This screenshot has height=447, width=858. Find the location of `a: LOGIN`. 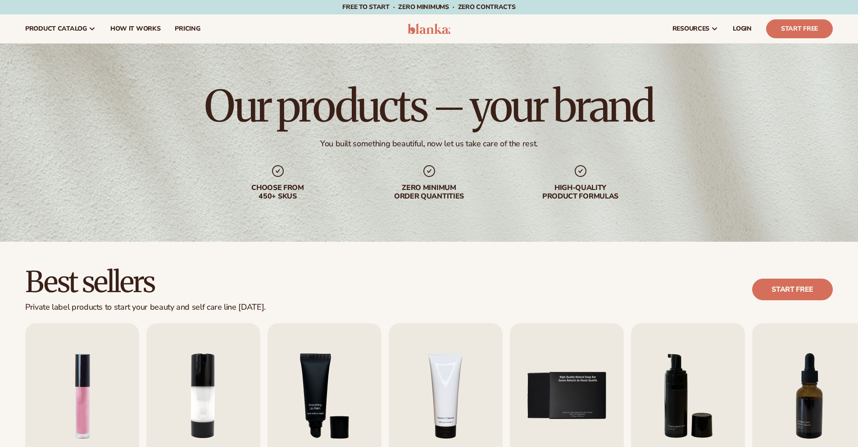

a: LOGIN is located at coordinates (742, 29).